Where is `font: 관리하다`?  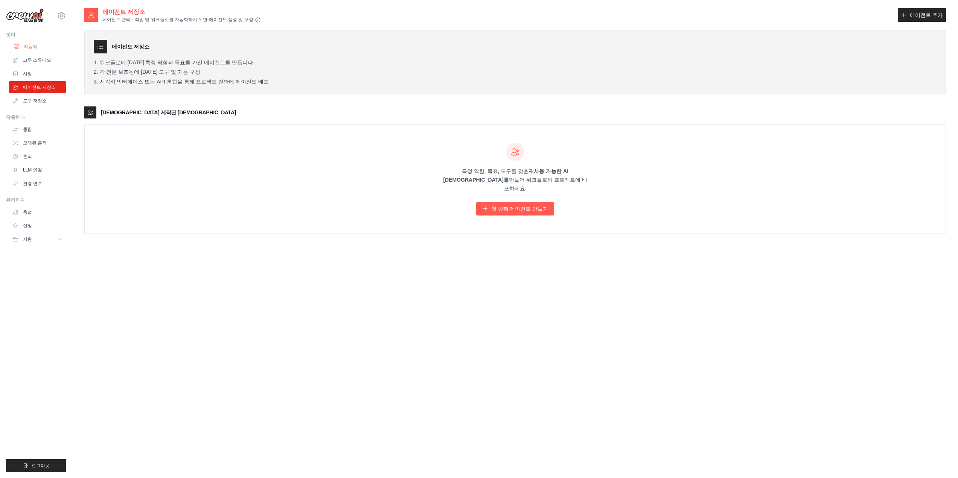
font: 관리하다 is located at coordinates (15, 200).